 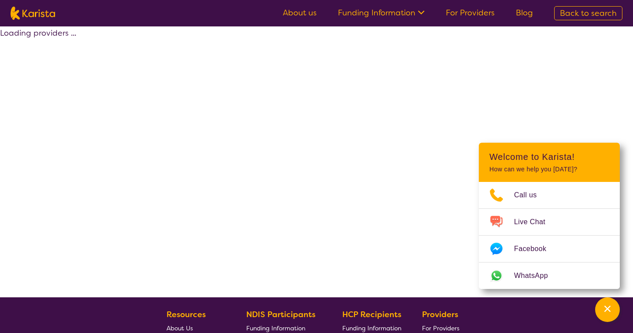 I want to click on button: Channel Menu, so click(x=607, y=310).